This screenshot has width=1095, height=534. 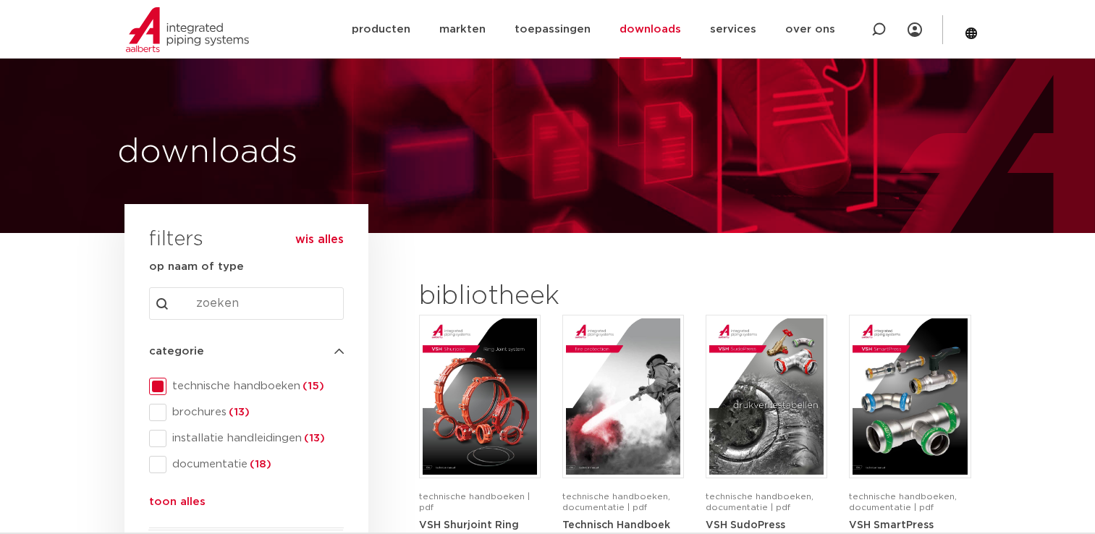 I want to click on span: brochures, so click(x=255, y=412).